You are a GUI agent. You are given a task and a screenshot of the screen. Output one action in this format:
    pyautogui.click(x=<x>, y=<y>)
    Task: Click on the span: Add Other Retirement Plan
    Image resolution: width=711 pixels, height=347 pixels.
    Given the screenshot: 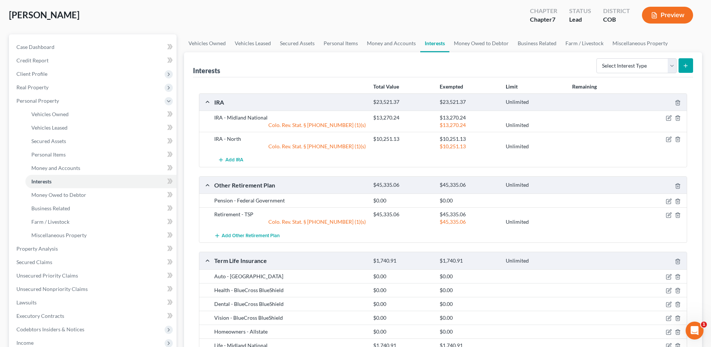 What is the action you would take?
    pyautogui.click(x=250, y=235)
    